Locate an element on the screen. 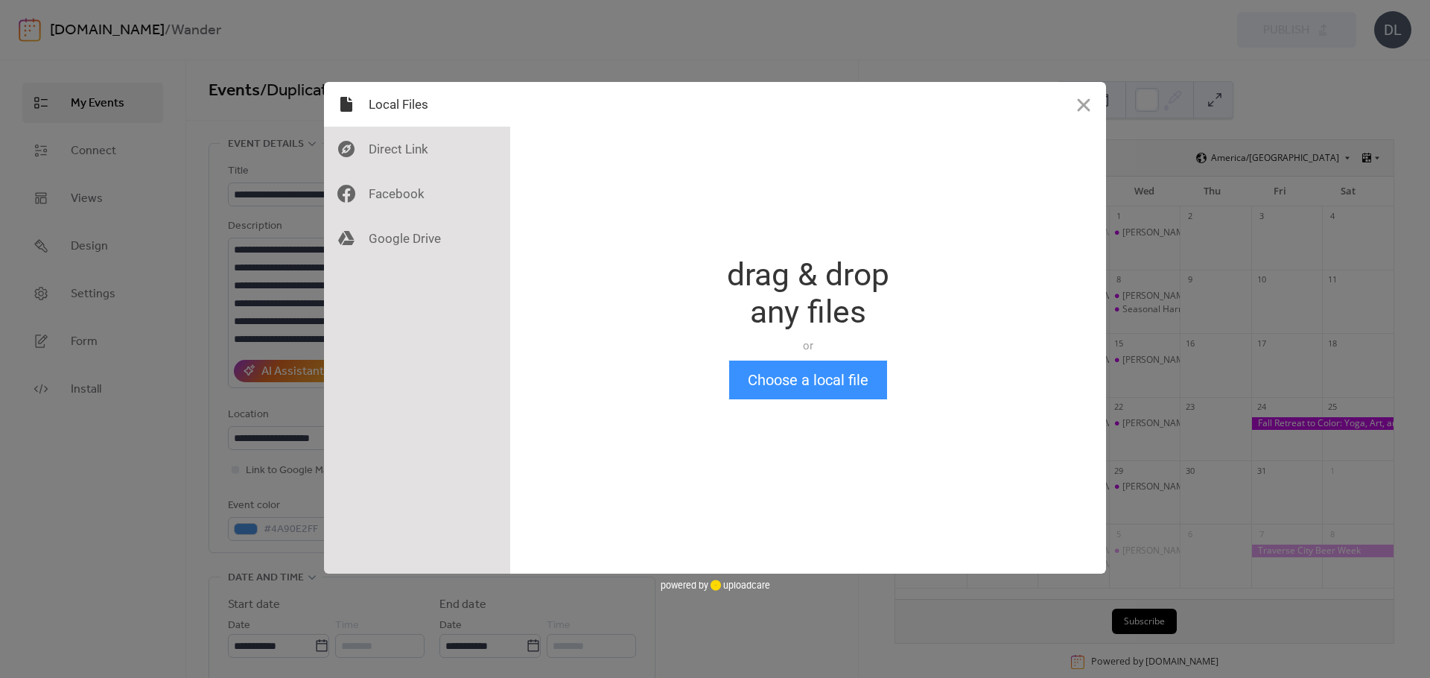  button: Choose a local file is located at coordinates (808, 380).